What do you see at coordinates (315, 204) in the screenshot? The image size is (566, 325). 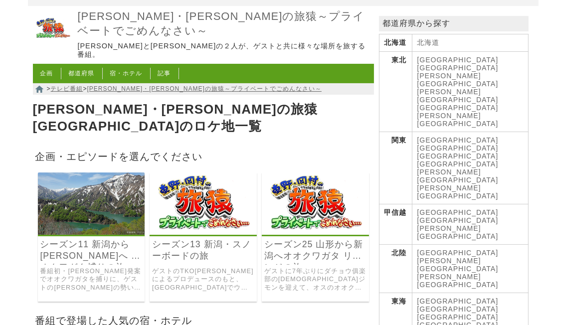 I see `img: 東野・岡村の旅猿～プライベートでごめんなさい～ シーズン25 山形から新潟へオオクワガタ リベンジの旅` at bounding box center [315, 204].